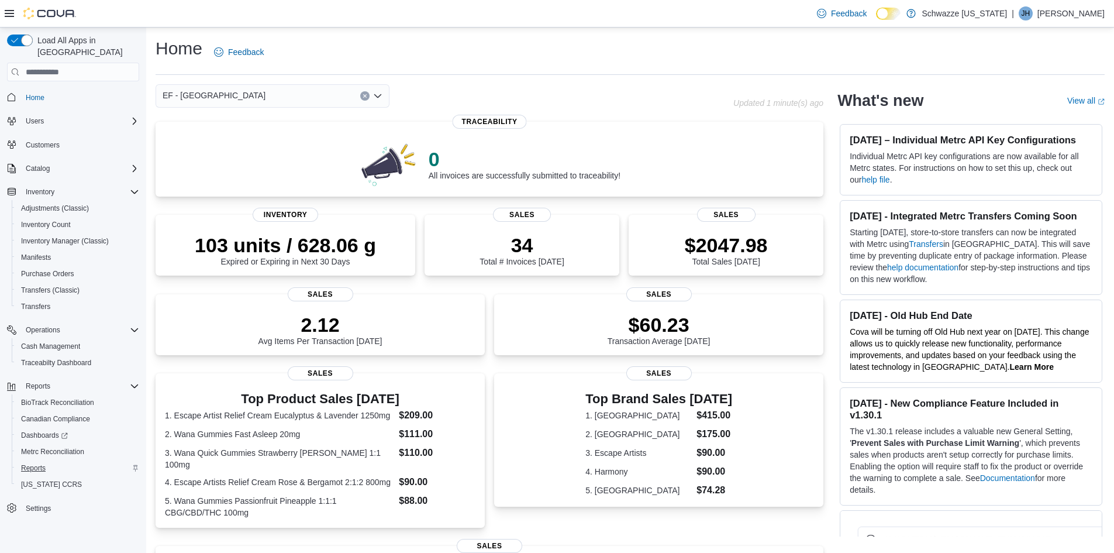 This screenshot has width=1114, height=553. Describe the element at coordinates (47, 274) in the screenshot. I see `span: Purchase Orders` at that location.